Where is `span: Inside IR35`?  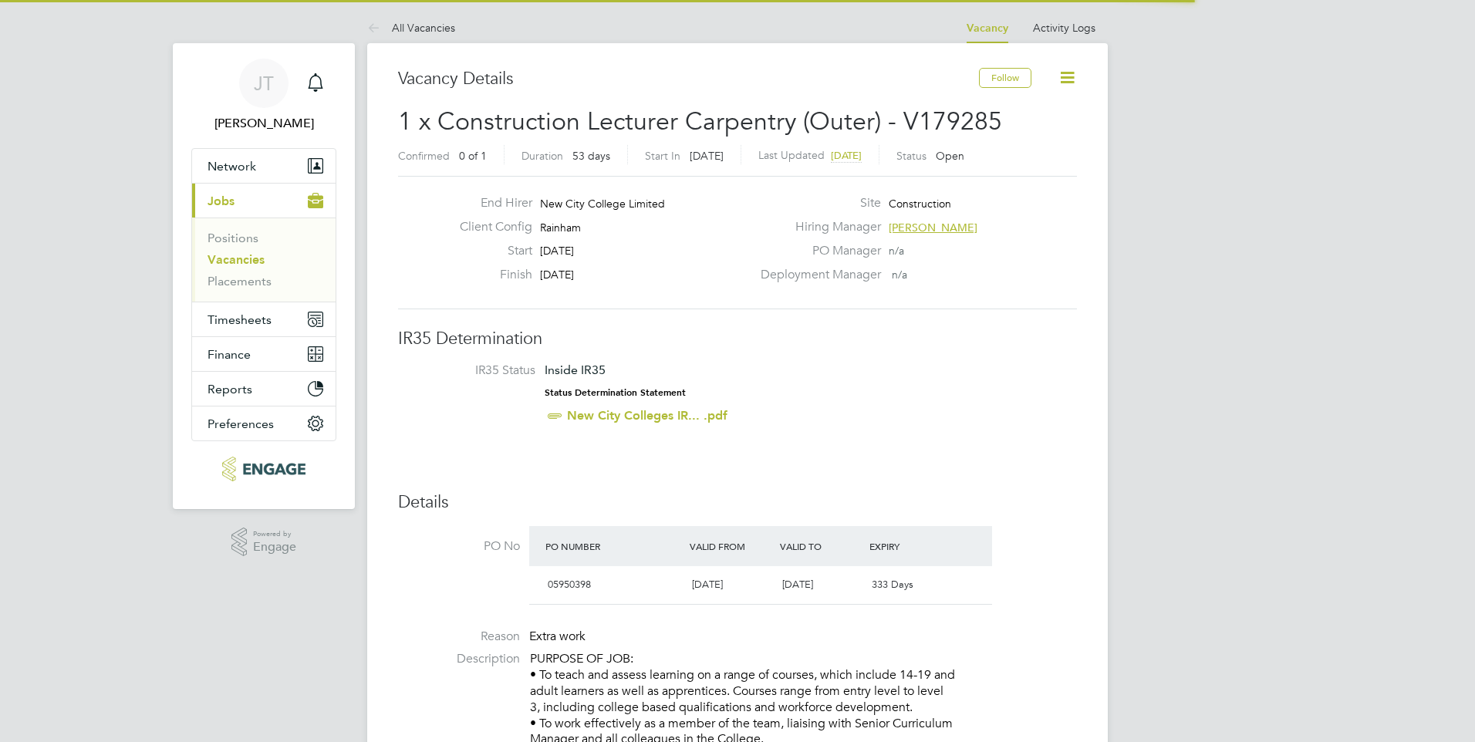
span: Inside IR35 is located at coordinates (575, 369).